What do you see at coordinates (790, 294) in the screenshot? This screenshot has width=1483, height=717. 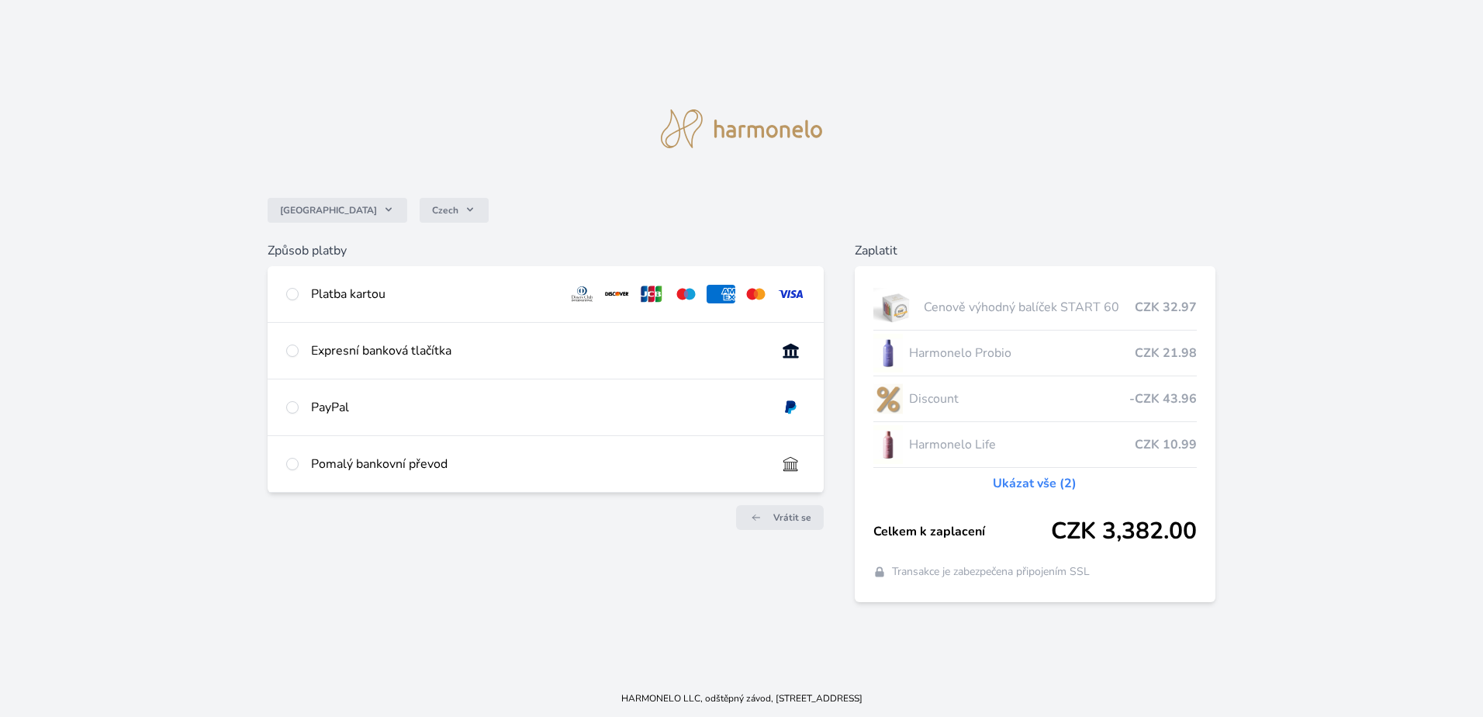 I see `img: visa.svg` at bounding box center [790, 294].